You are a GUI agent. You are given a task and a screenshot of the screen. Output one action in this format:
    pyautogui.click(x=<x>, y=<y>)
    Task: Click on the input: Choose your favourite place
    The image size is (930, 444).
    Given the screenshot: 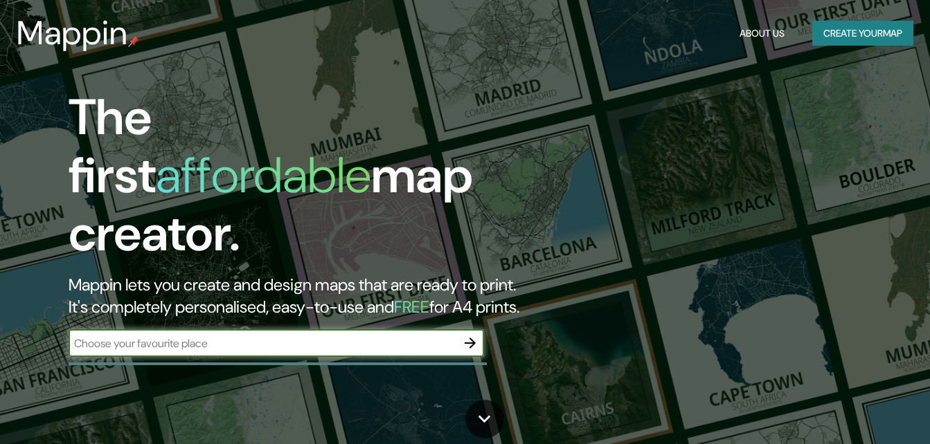 What is the action you would take?
    pyautogui.click(x=262, y=343)
    